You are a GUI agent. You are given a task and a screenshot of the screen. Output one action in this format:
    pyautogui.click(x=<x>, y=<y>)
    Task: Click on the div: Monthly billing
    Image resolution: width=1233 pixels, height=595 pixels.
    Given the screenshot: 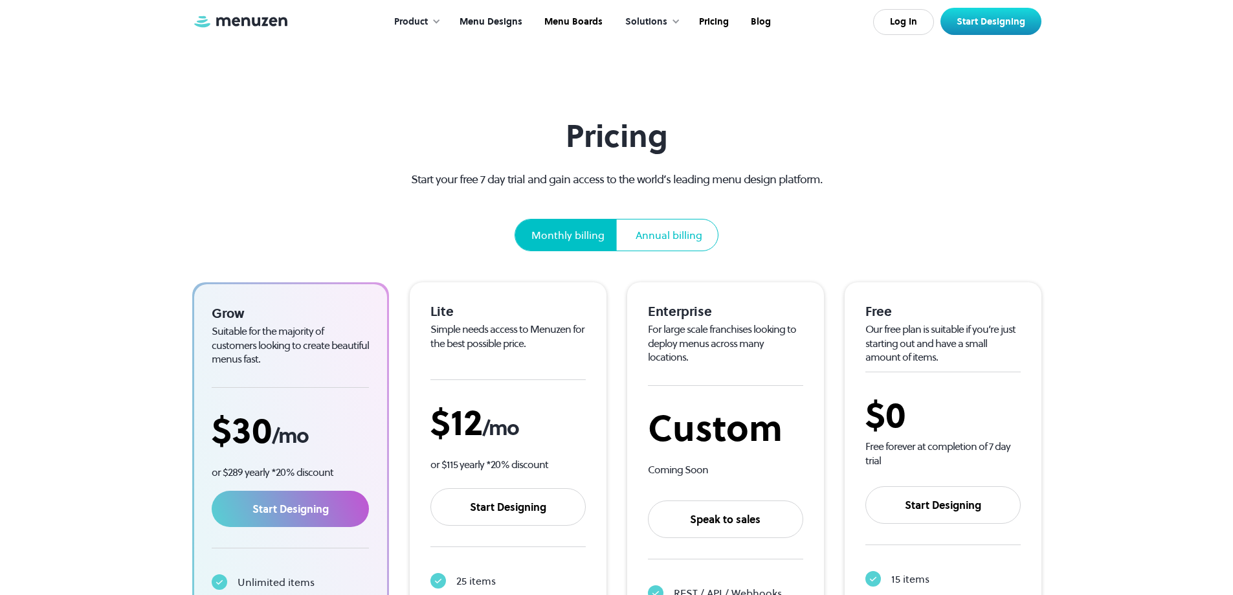 What is the action you would take?
    pyautogui.click(x=568, y=235)
    